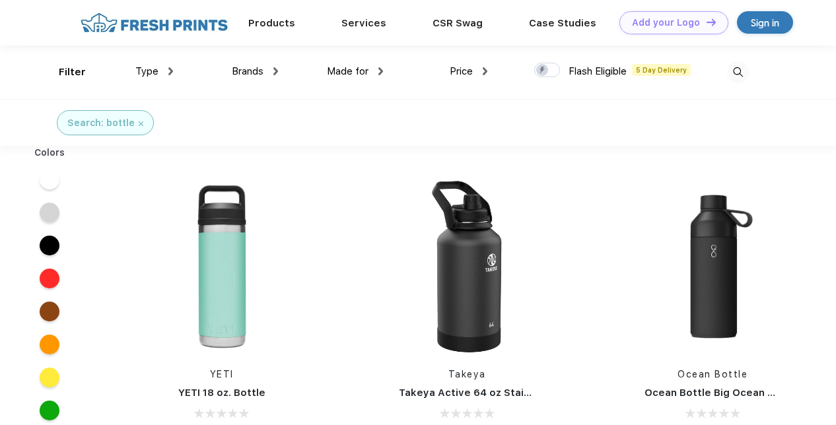 This screenshot has width=836, height=425. Describe the element at coordinates (597, 71) in the screenshot. I see `span: Flash Eligible` at that location.